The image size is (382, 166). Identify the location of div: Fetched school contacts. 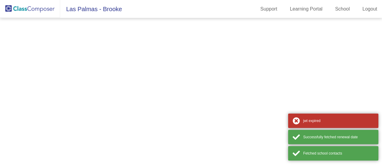
(338, 153).